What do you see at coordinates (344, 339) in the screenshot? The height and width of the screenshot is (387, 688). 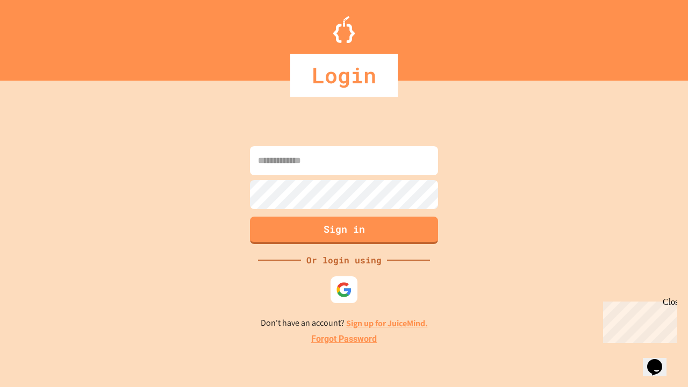 I see `a: Forgot Password` at bounding box center [344, 339].